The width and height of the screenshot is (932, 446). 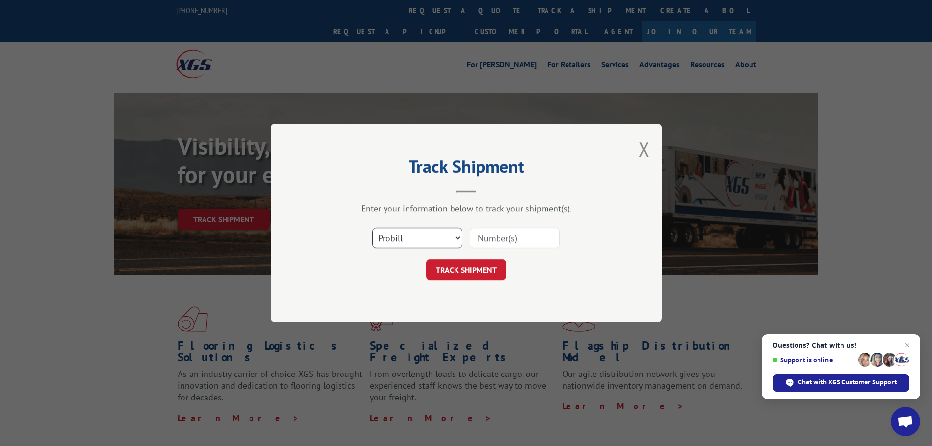 I want to click on span: Chat with XGS Customer Support, so click(x=848, y=382).